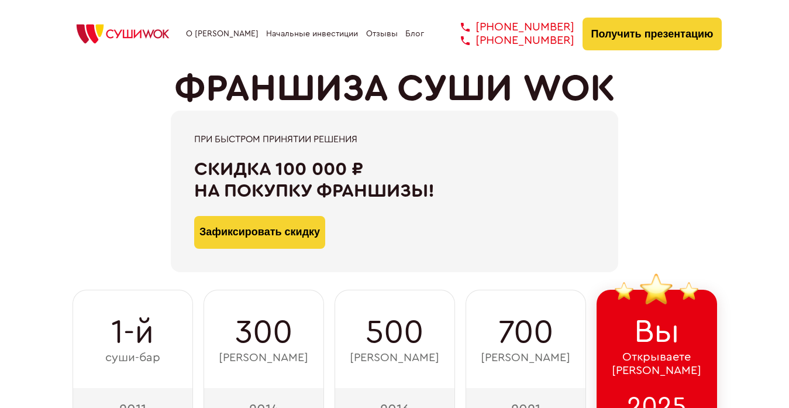 The height and width of the screenshot is (408, 789). Describe the element at coordinates (312, 34) in the screenshot. I see `a: Начальные инвестиции` at that location.